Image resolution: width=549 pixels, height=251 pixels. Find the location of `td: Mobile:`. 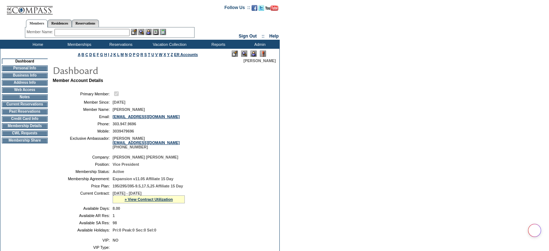

td: Mobile: is located at coordinates (83, 131).